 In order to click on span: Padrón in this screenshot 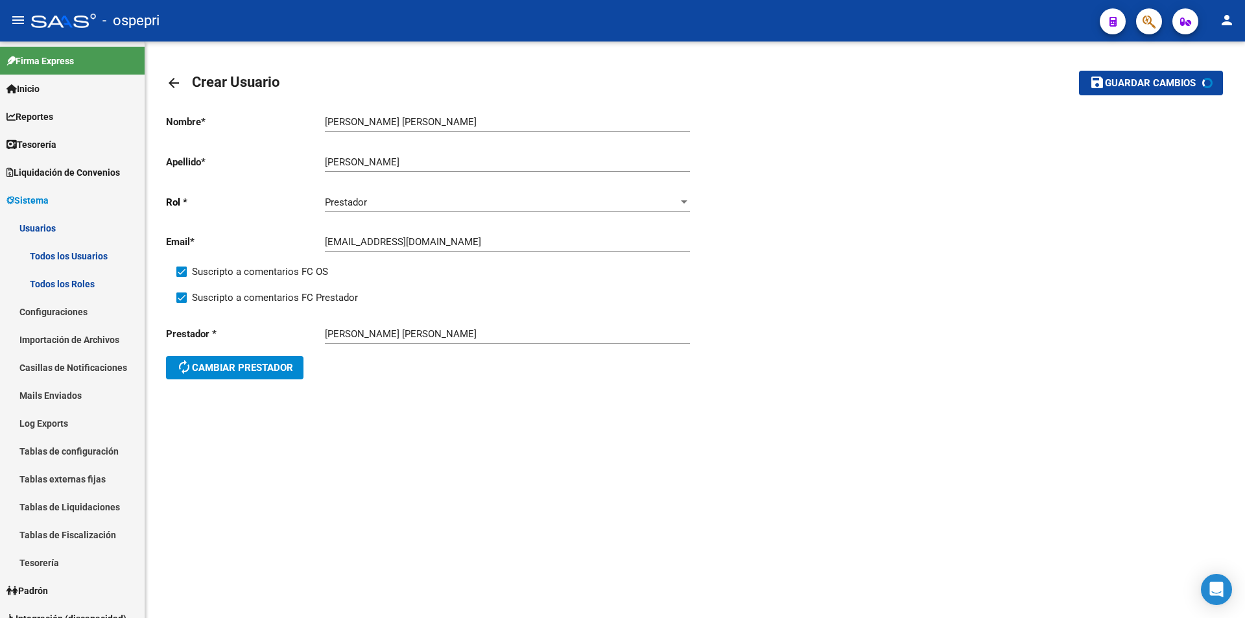, I will do `click(27, 591)`.